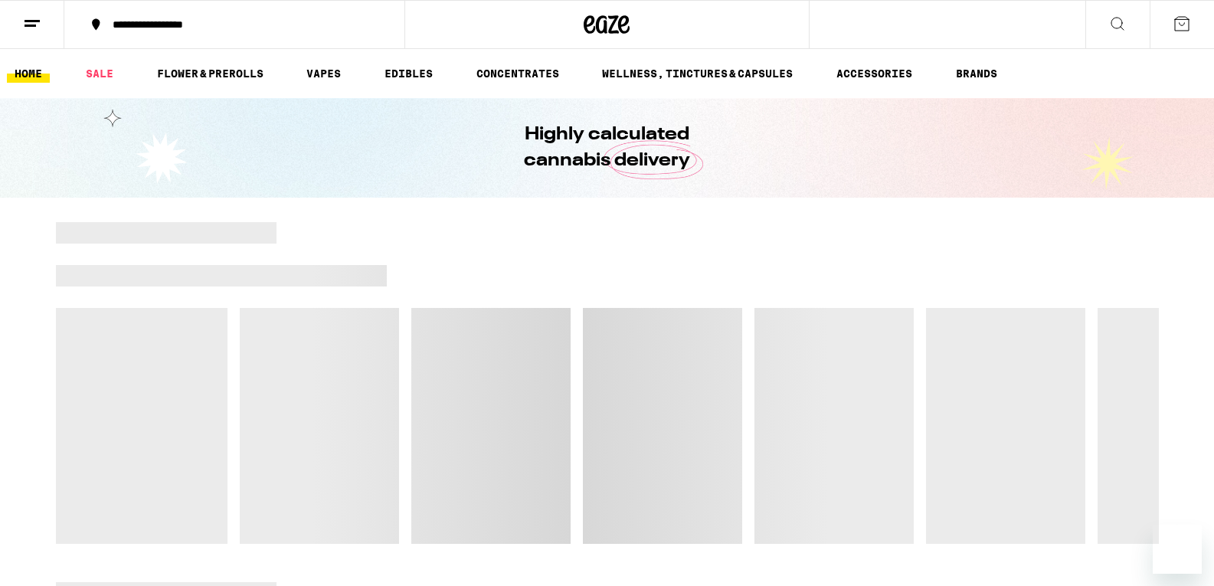 This screenshot has height=586, width=1214. What do you see at coordinates (608, 148) in the screenshot?
I see `h1: Highly calculated cannabis delivery` at bounding box center [608, 148].